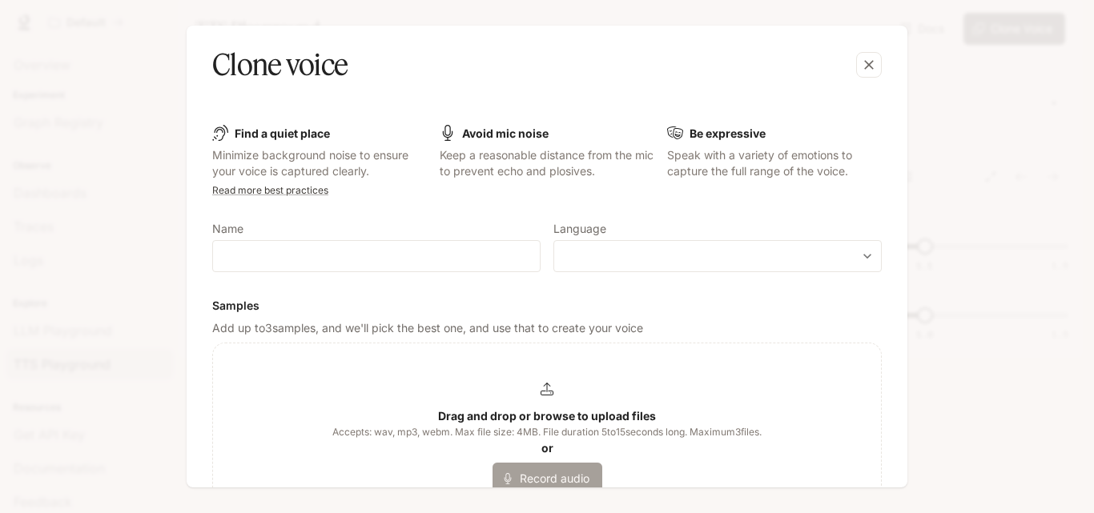  What do you see at coordinates (319, 163) in the screenshot?
I see `p: Minimize background noise to ensure your voice is captured clearly.` at bounding box center [319, 163].